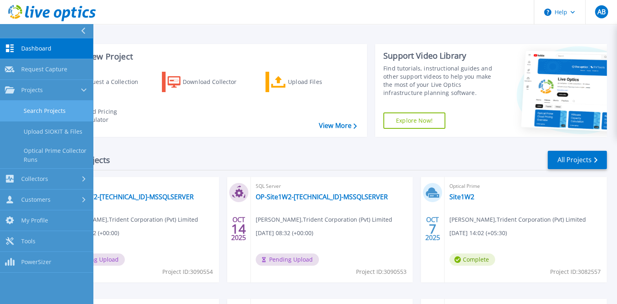 Image resolution: width=617 pixels, height=304 pixels. I want to click on span: Project ID: 3090554, so click(188, 272).